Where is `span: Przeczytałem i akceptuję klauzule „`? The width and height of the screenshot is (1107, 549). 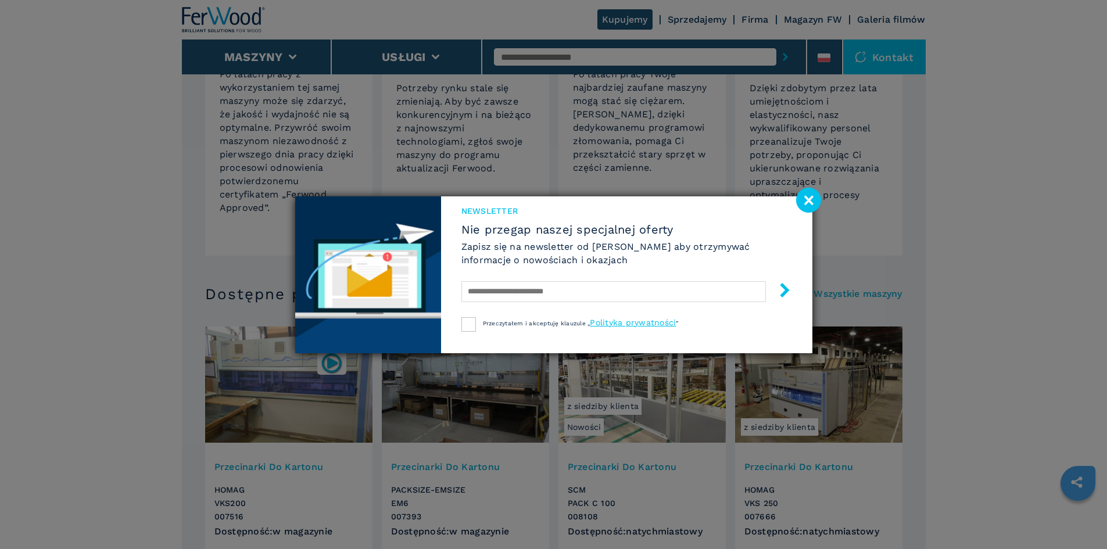
span: Przeczytałem i akceptuję klauzule „ is located at coordinates (536, 323).